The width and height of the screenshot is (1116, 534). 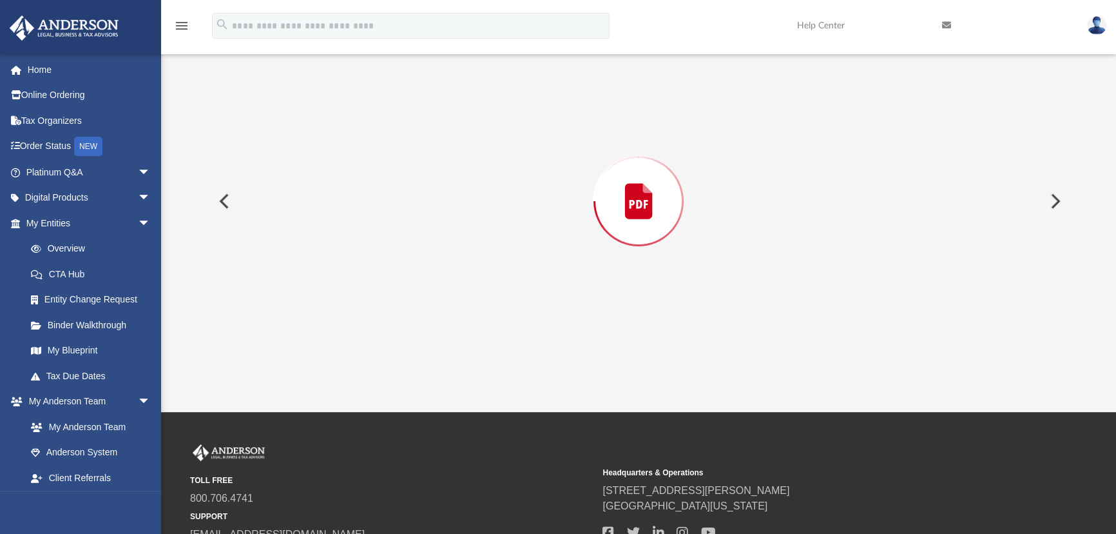 What do you see at coordinates (94, 300) in the screenshot?
I see `a: Entity Change Request` at bounding box center [94, 300].